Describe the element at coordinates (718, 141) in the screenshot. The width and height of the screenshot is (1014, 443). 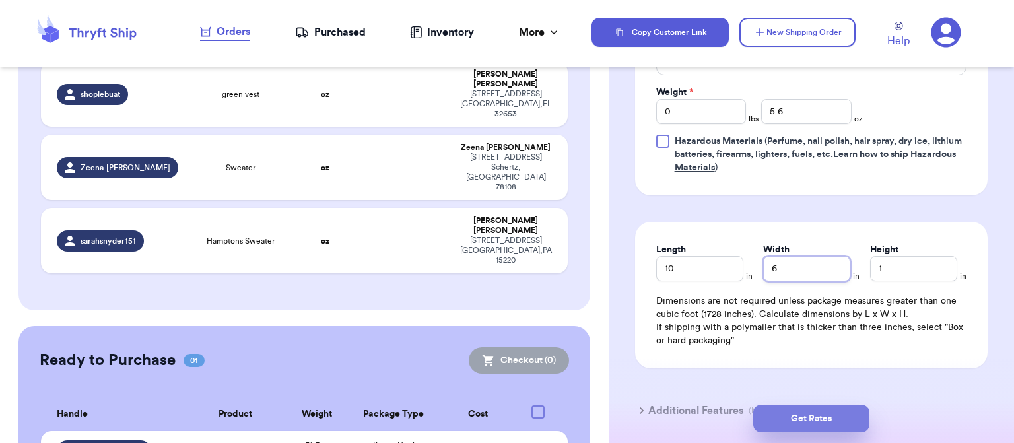
I see `span: Hazardous Materials` at that location.